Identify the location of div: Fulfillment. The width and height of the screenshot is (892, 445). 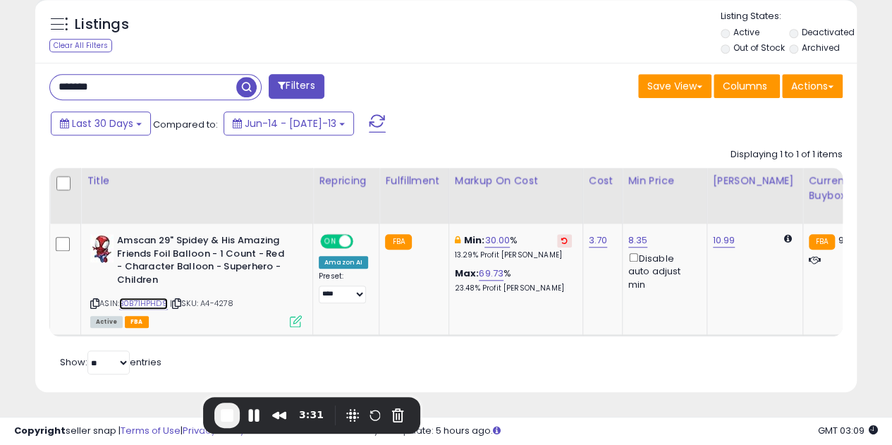
(413, 181).